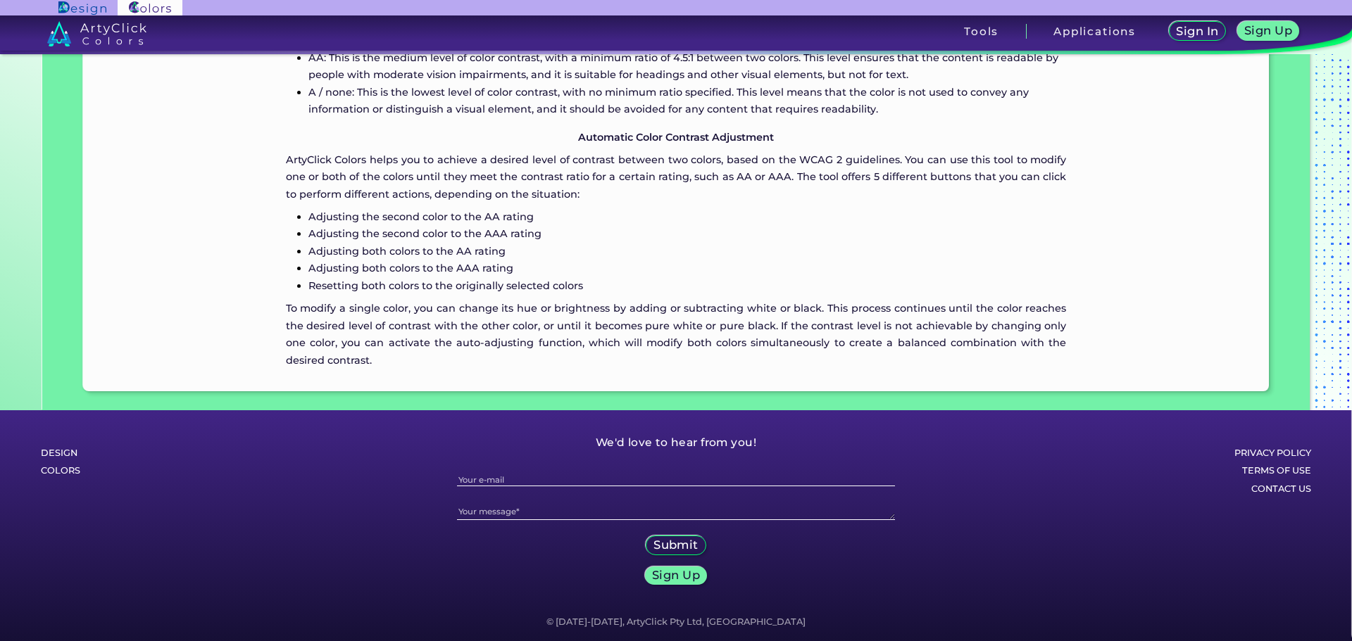  Describe the element at coordinates (1198, 31) in the screenshot. I see `a: Sign In` at that location.